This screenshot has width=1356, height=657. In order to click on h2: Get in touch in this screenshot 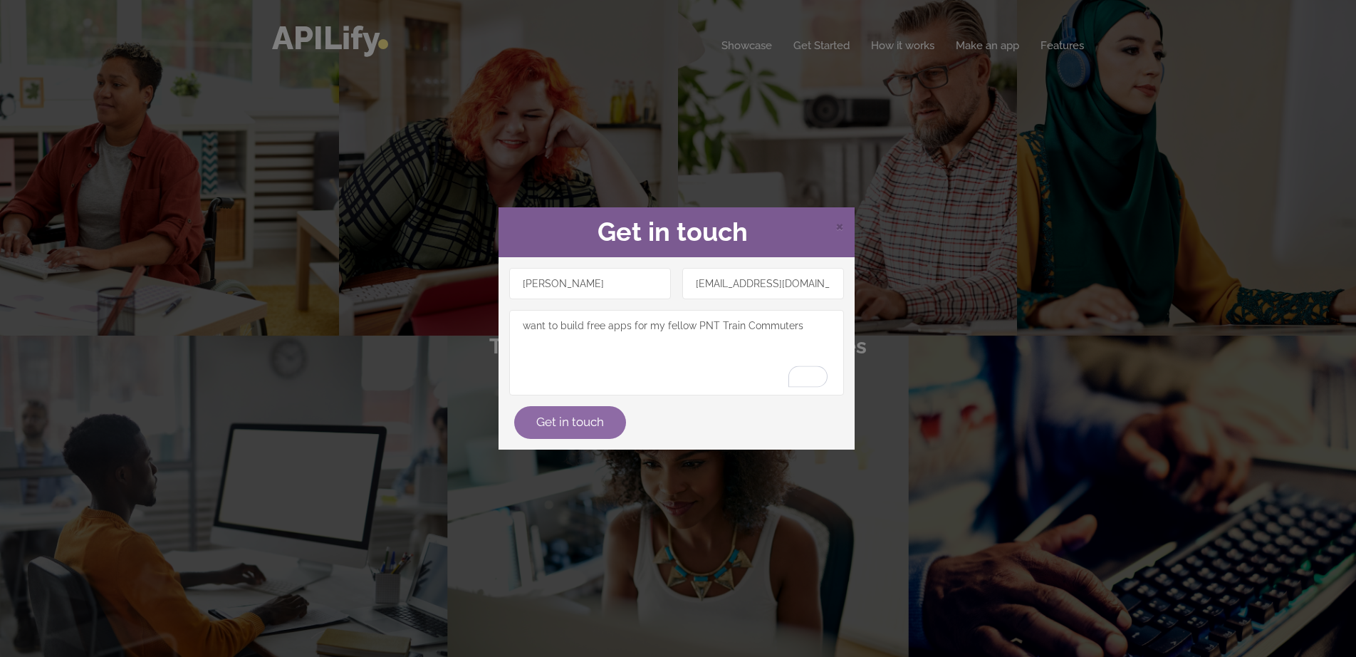, I will do `click(677, 232)`.